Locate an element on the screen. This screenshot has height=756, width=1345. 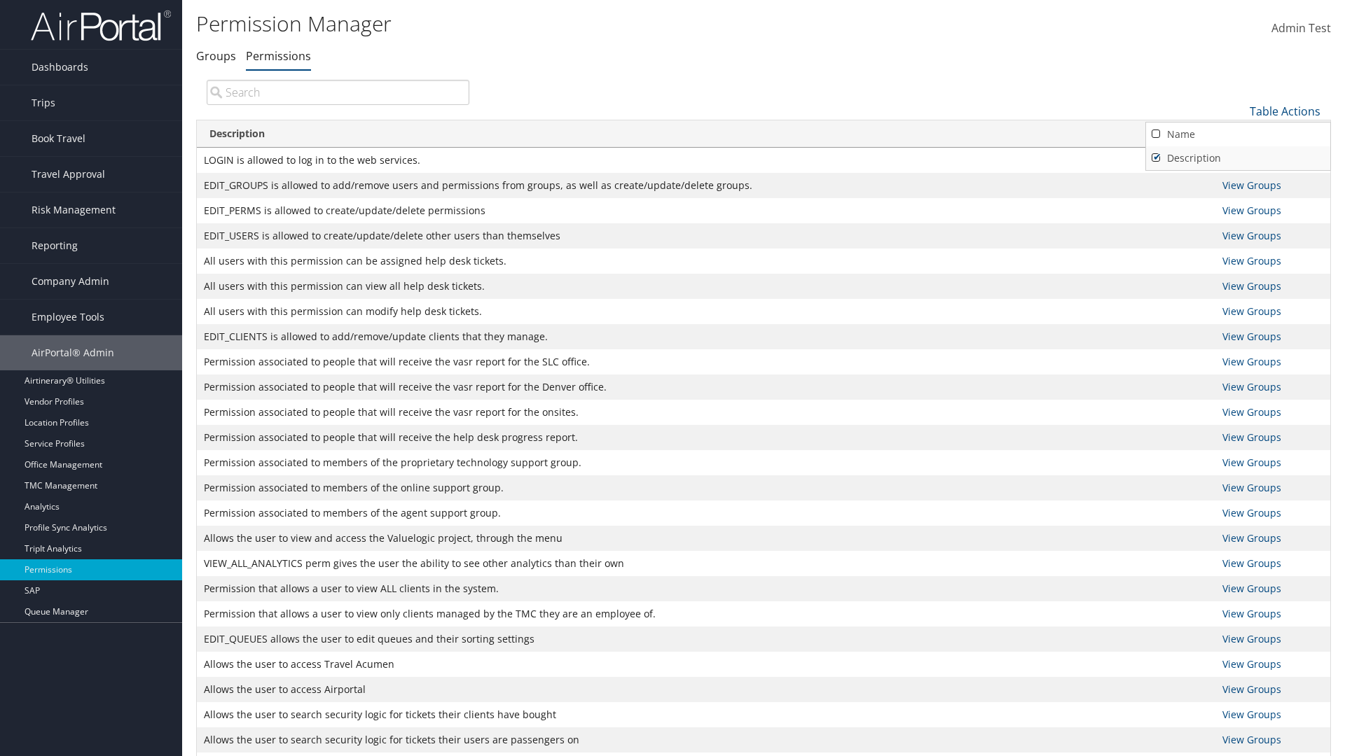
span: Risk Management is located at coordinates (74, 210).